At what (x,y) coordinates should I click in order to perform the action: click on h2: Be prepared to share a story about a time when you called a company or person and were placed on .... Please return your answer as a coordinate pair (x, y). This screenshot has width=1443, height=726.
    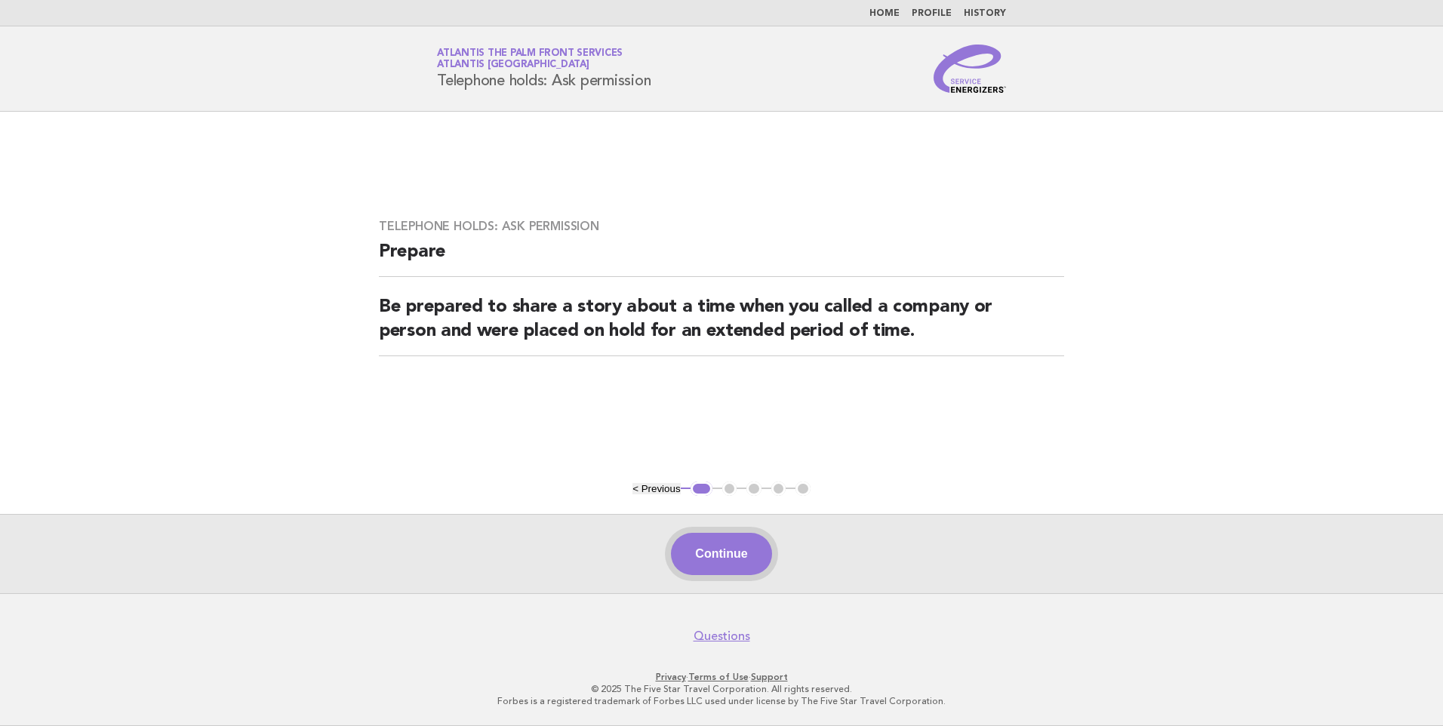
    Looking at the image, I should click on (721, 325).